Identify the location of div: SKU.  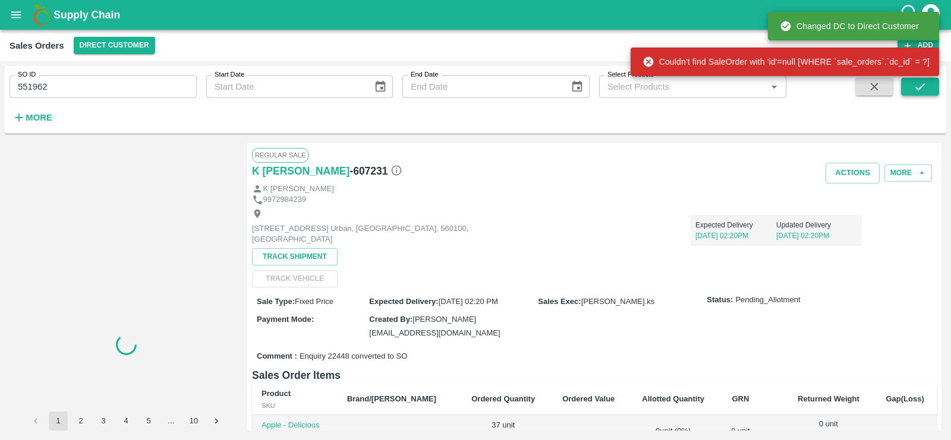
(295, 406).